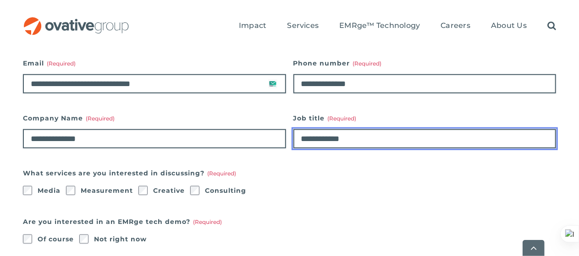 This screenshot has width=579, height=256. What do you see at coordinates (551, 26) in the screenshot?
I see `a: Search` at bounding box center [551, 26].